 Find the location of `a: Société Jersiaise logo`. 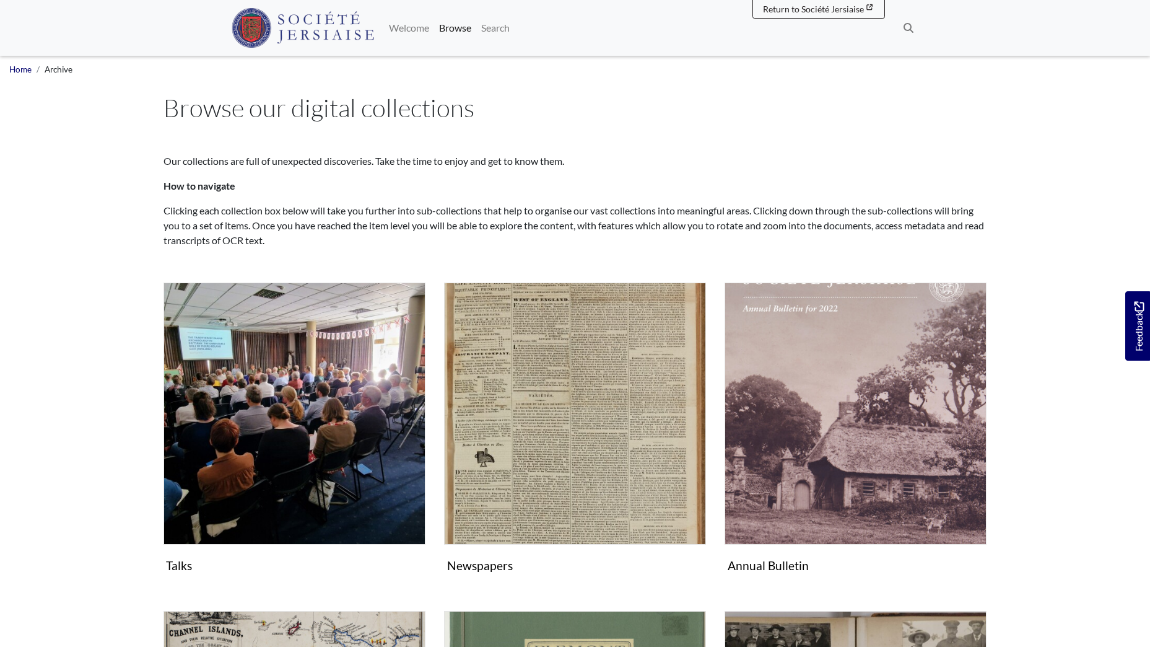

a: Société Jersiaise logo is located at coordinates (303, 28).